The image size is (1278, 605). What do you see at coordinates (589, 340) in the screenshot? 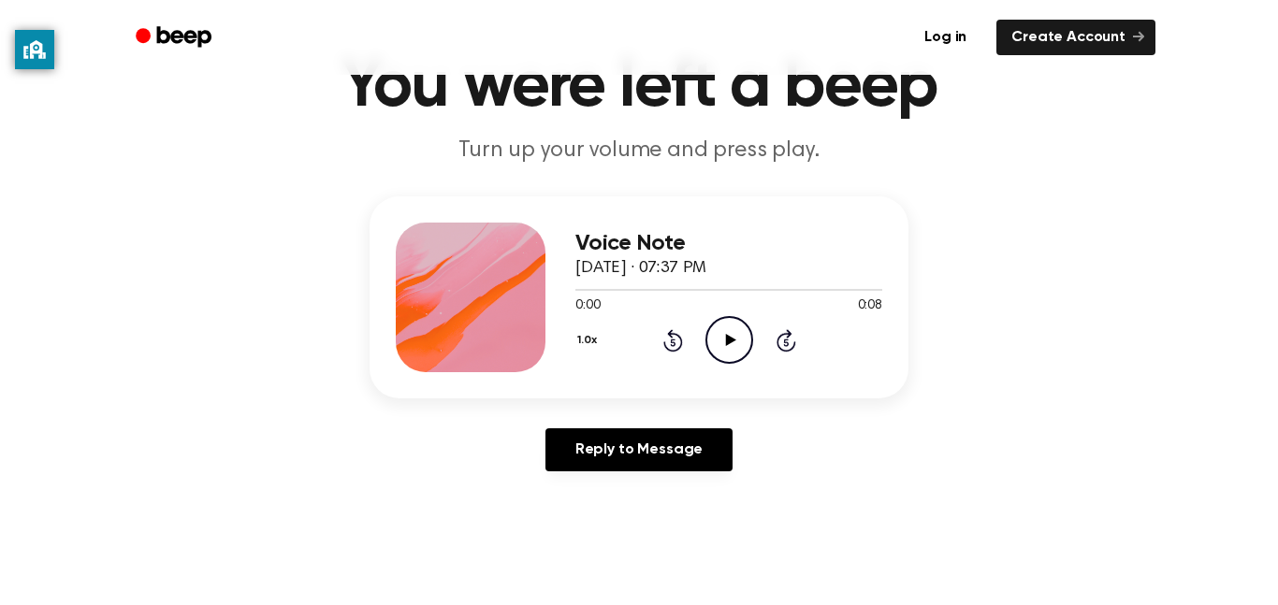
I see `button: 1.0x` at bounding box center [589, 340].